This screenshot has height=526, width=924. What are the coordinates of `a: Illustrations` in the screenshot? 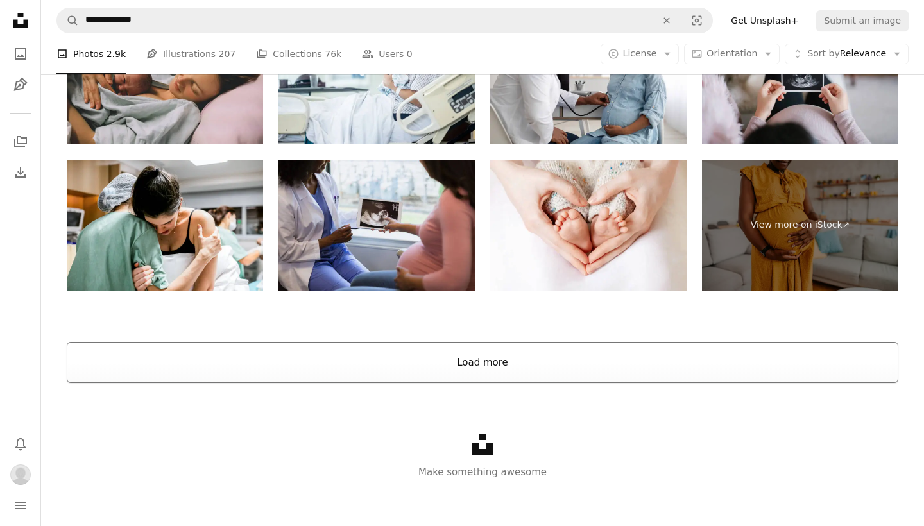 It's located at (21, 85).